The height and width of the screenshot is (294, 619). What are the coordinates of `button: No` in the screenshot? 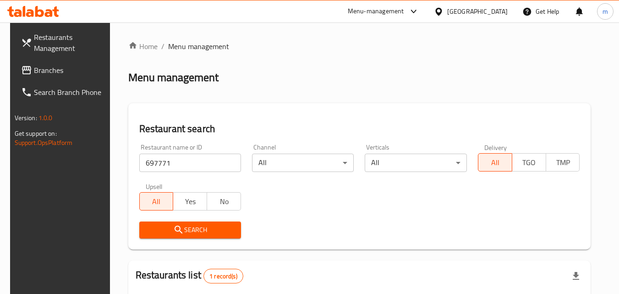 It's located at (224, 201).